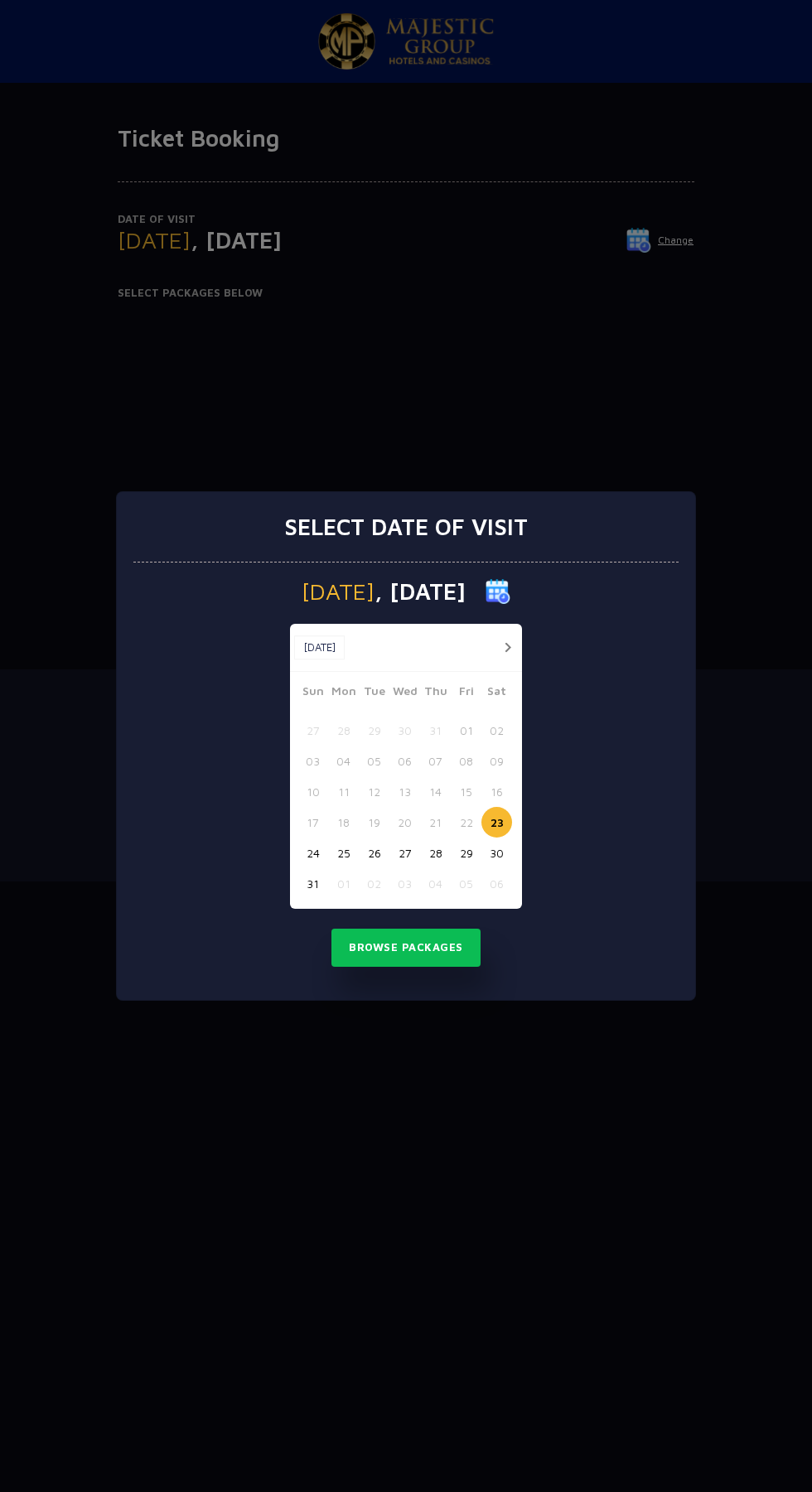 This screenshot has width=812, height=1492. Describe the element at coordinates (434, 791) in the screenshot. I see `button: 14` at that location.